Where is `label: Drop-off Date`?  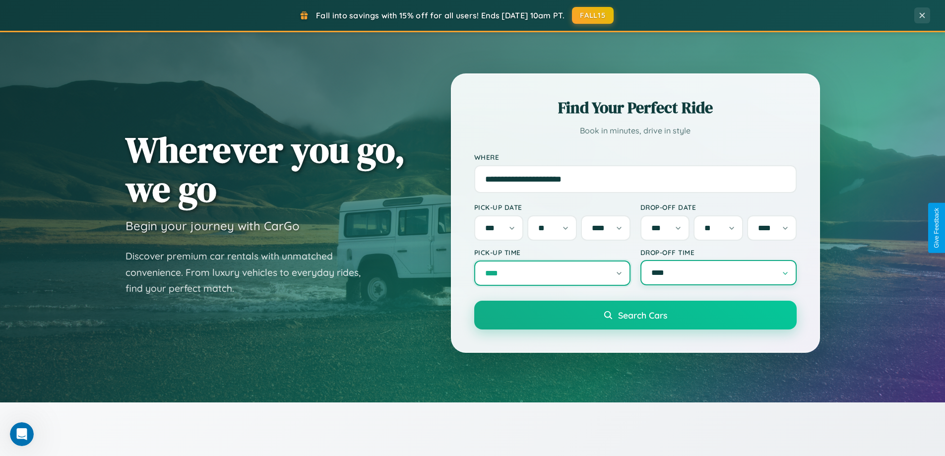
label: Drop-off Date is located at coordinates (718, 207).